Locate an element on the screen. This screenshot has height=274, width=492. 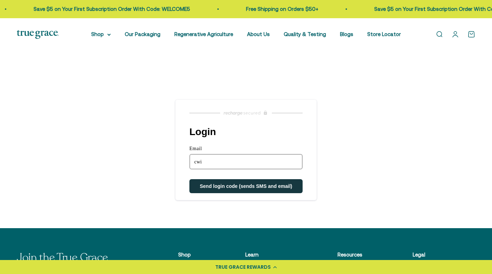
p: Save $5 on Your First Subscription Order With Code: WELCOME5 is located at coordinates (110, 9).